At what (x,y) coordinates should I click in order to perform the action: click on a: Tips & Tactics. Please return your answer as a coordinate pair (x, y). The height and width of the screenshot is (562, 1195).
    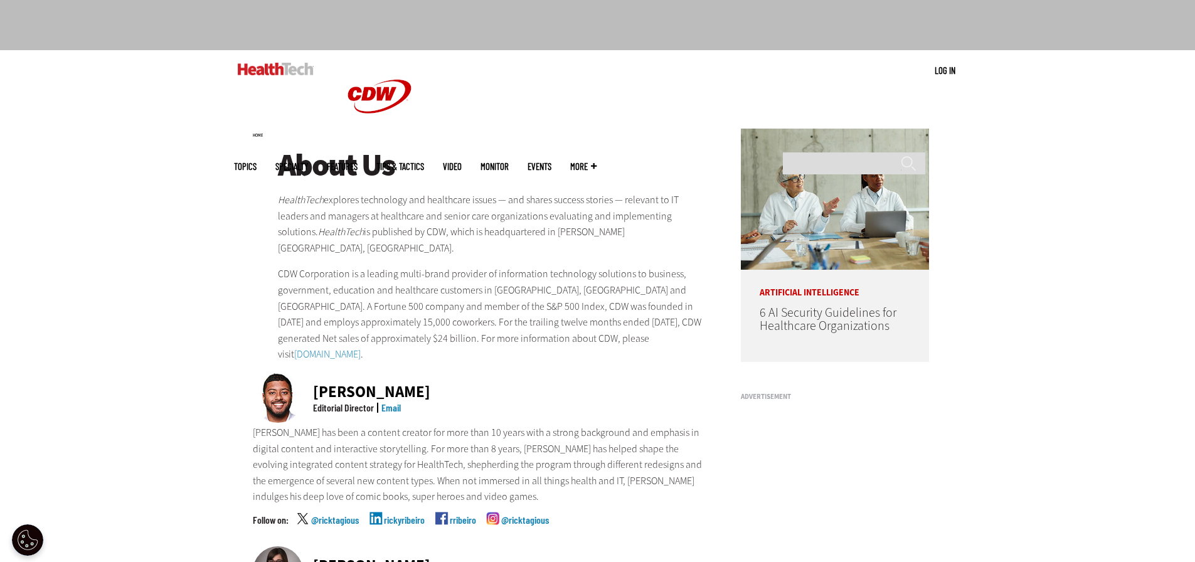
    Looking at the image, I should click on (400, 166).